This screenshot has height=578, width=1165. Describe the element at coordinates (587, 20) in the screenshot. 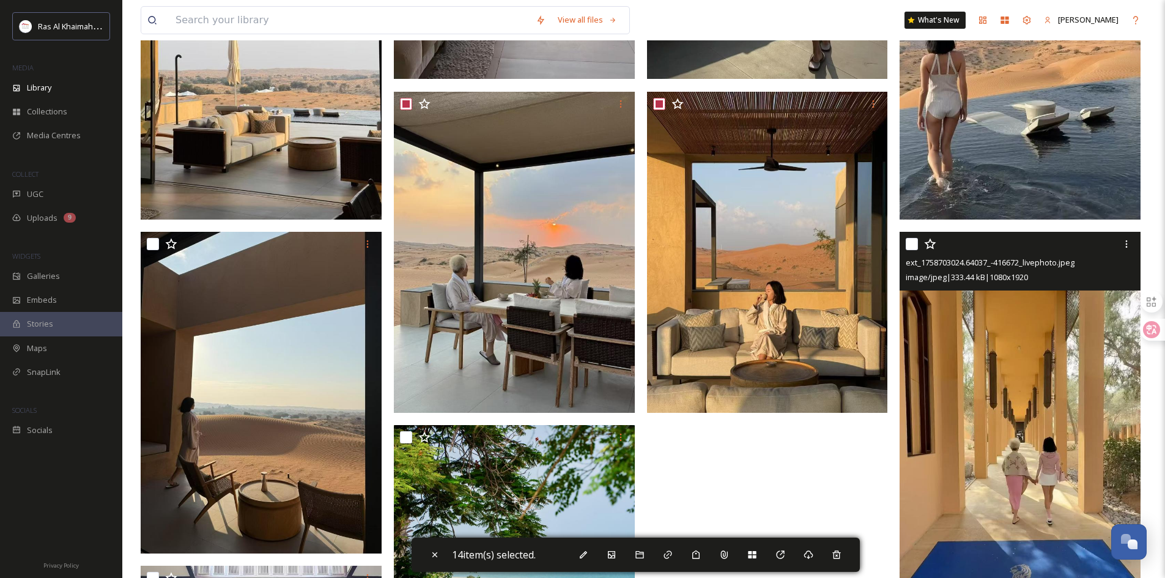

I see `div: View all files` at that location.